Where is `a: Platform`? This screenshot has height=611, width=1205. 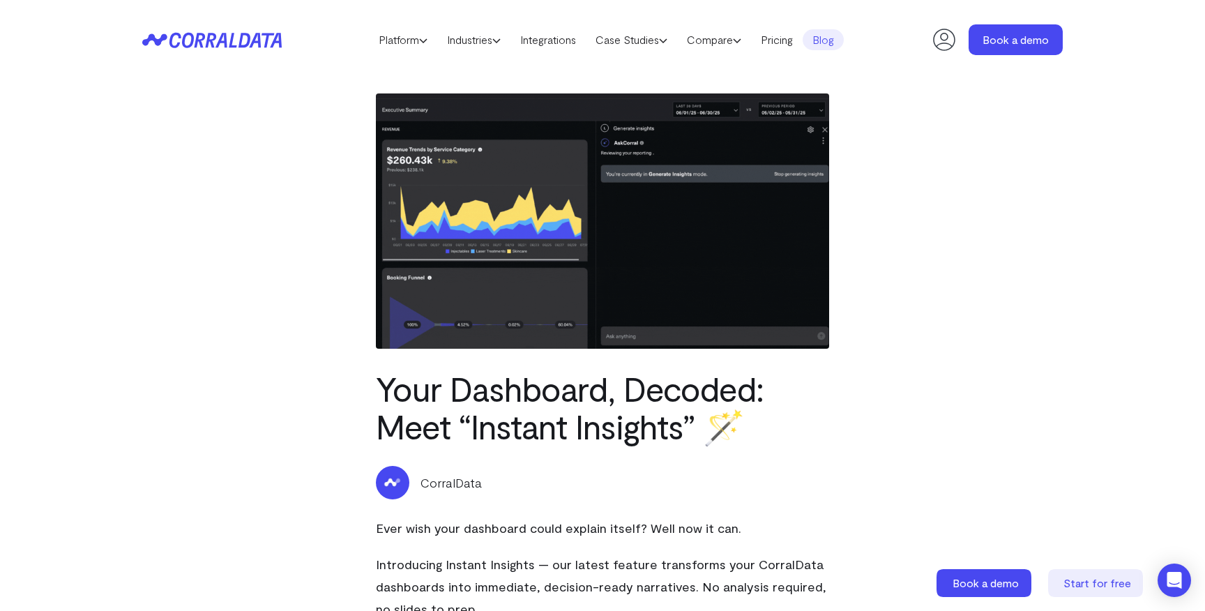
a: Platform is located at coordinates (403, 40).